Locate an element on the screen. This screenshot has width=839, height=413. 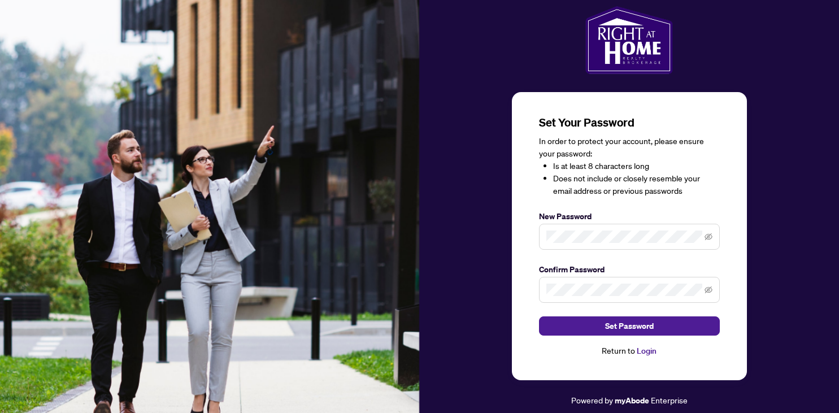
button: Set Password is located at coordinates (629, 326).